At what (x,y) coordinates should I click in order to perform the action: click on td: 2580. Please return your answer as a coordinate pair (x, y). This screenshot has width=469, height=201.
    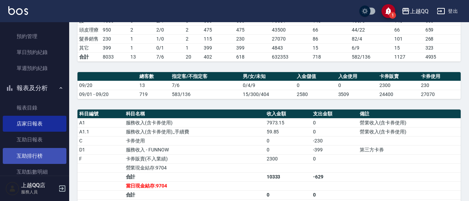
    Looking at the image, I should click on (316, 94).